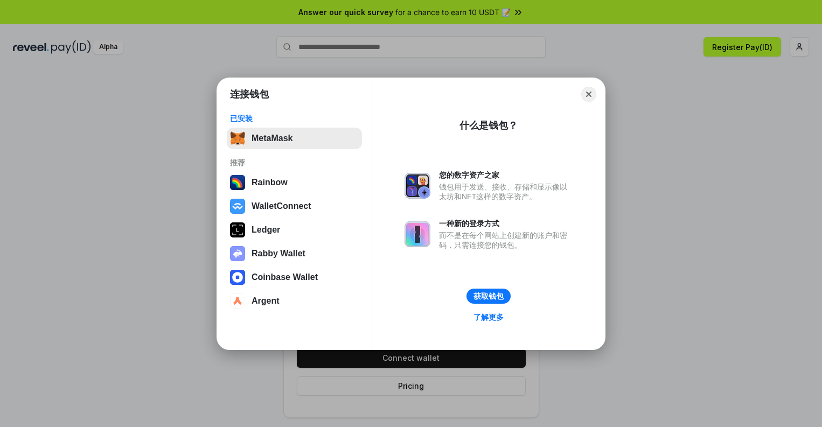 This screenshot has height=427, width=822. I want to click on button: Rabby Wallet, so click(294, 254).